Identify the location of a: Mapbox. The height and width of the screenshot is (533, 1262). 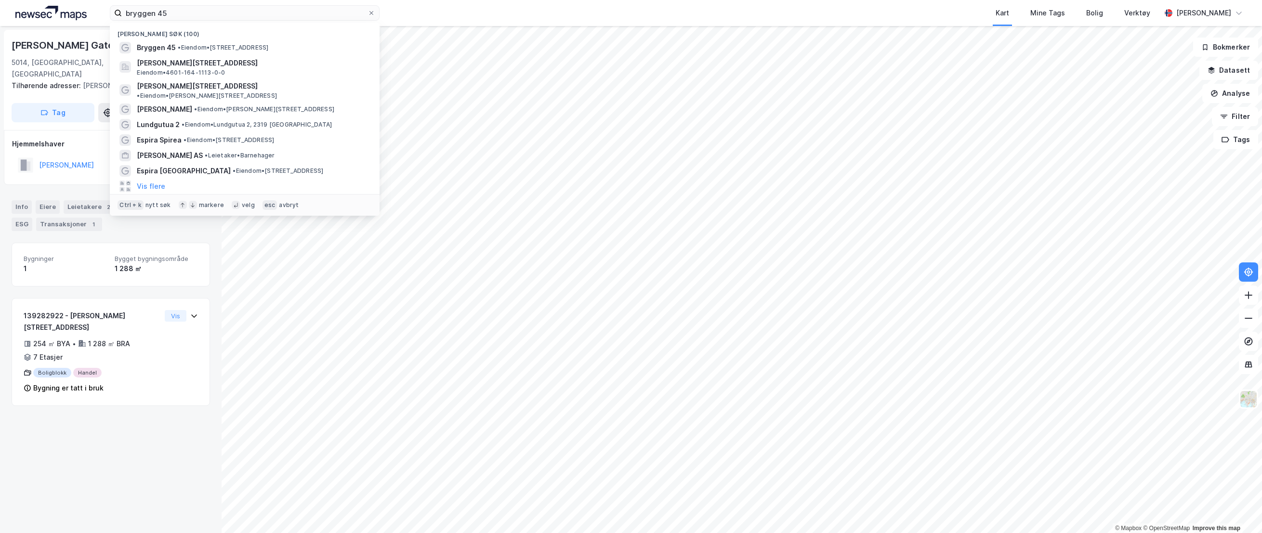
(1128, 528).